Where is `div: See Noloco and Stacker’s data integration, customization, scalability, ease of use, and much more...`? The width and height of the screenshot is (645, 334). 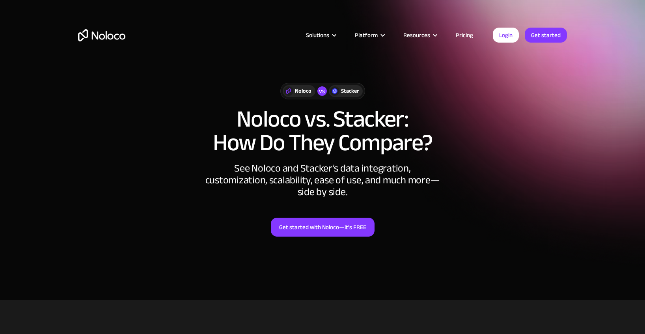 div: See Noloco and Stacker’s data integration, customization, scalability, ease of use, and much more... is located at coordinates (323, 180).